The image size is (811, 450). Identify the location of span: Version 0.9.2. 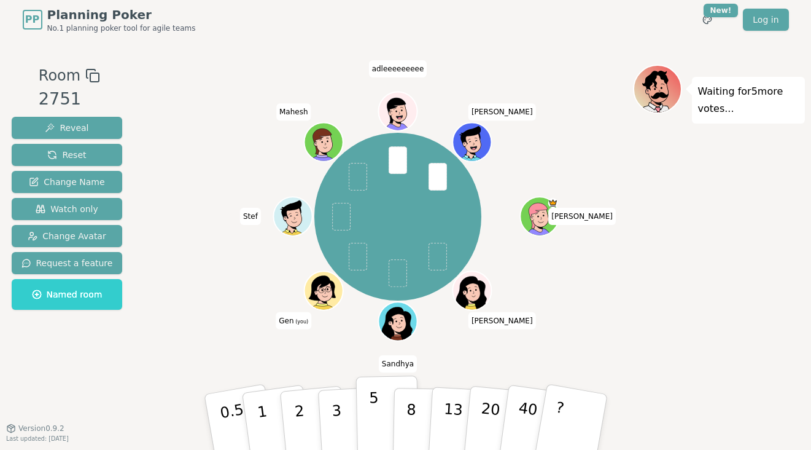
(41, 428).